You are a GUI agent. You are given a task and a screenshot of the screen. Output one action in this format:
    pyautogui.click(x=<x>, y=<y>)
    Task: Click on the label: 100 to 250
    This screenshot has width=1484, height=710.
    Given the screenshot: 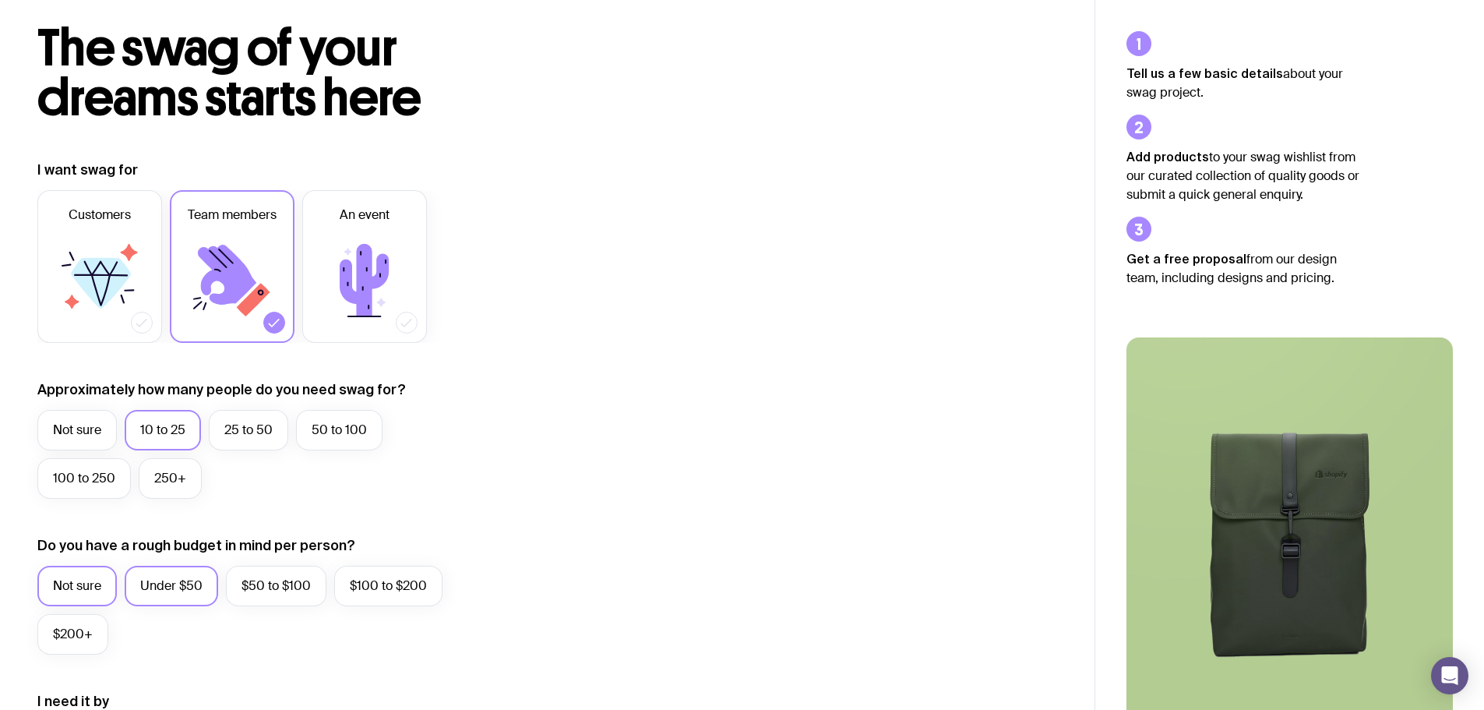 What is the action you would take?
    pyautogui.click(x=84, y=478)
    